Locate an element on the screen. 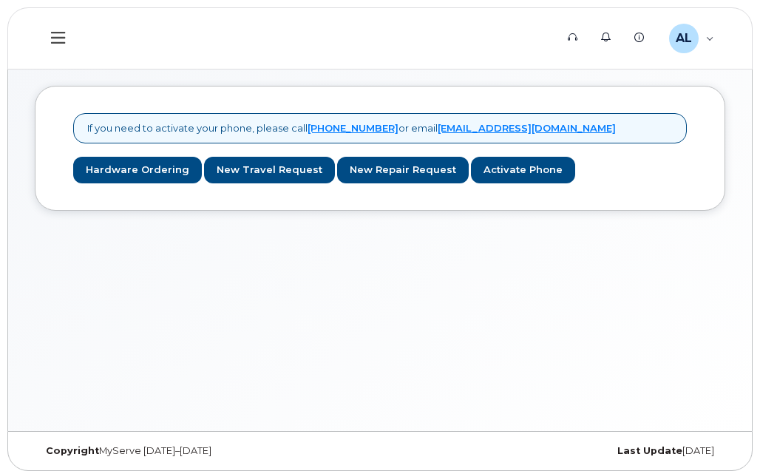 Image resolution: width=760 pixels, height=471 pixels. strong: Last Update is located at coordinates (650, 450).